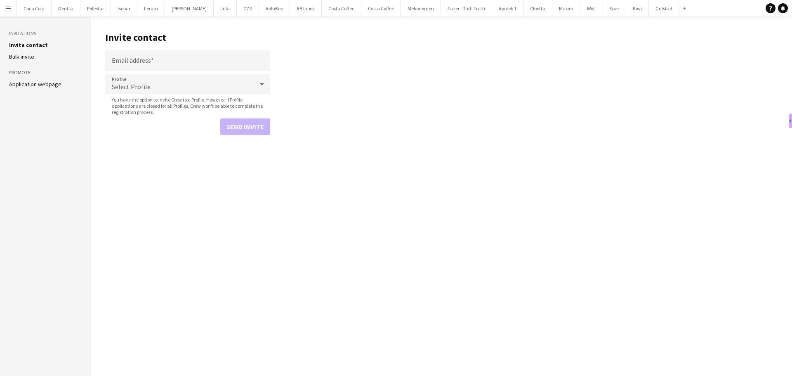 This screenshot has height=376, width=792. I want to click on button: Wolt, so click(592, 8).